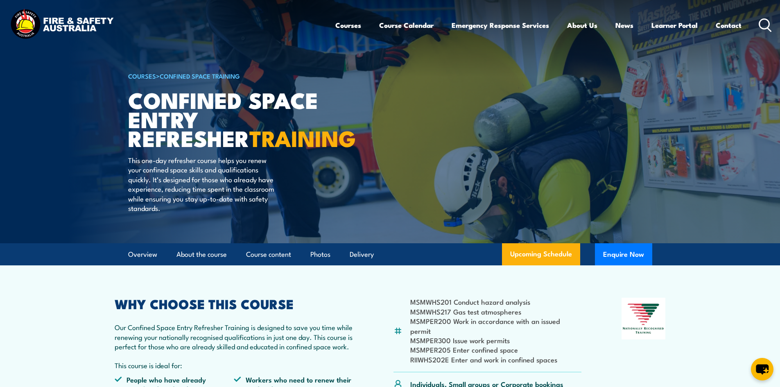 This screenshot has width=780, height=387. What do you see at coordinates (348, 25) in the screenshot?
I see `a: Courses` at bounding box center [348, 25].